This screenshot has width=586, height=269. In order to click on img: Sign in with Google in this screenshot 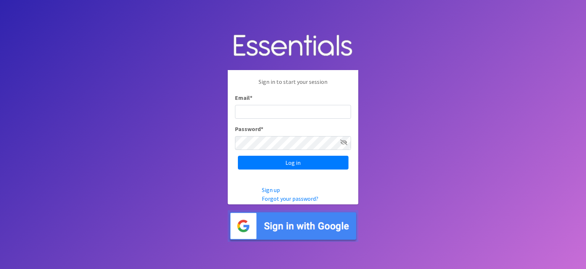, I will do `click(293, 226)`.